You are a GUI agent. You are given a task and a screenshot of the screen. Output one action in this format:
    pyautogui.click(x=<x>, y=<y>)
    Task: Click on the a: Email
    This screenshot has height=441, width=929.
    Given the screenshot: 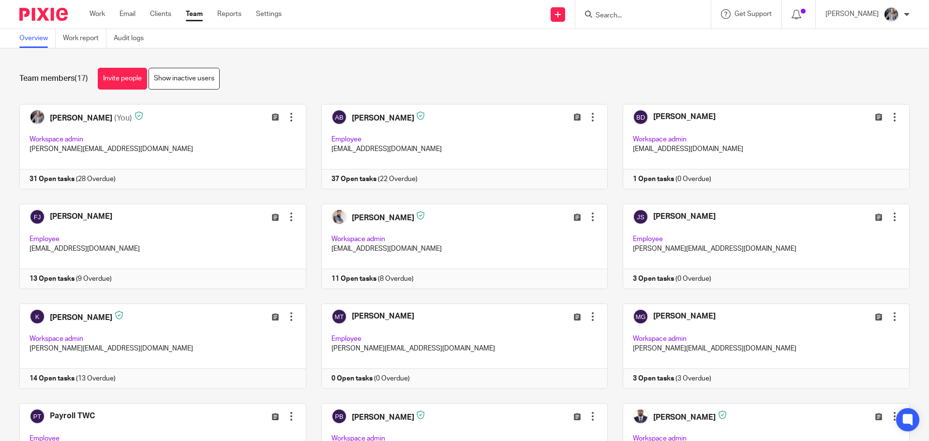 What is the action you would take?
    pyautogui.click(x=127, y=14)
    